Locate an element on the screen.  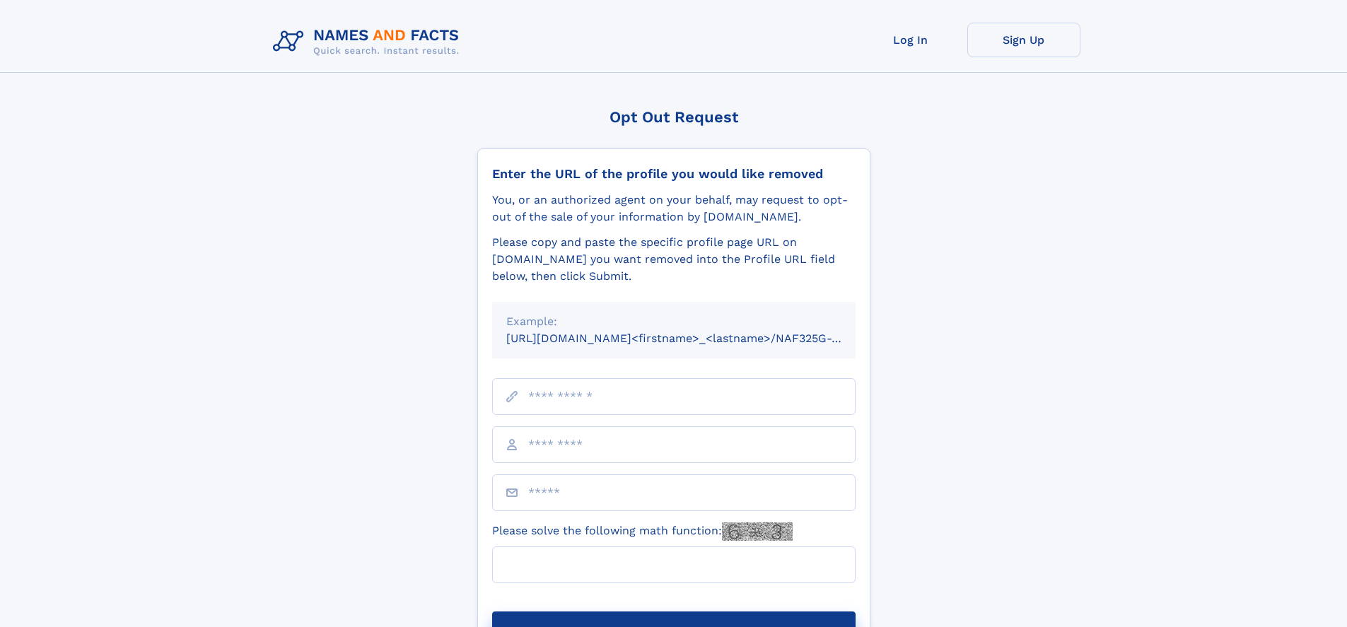
div: Example: is located at coordinates (674, 322).